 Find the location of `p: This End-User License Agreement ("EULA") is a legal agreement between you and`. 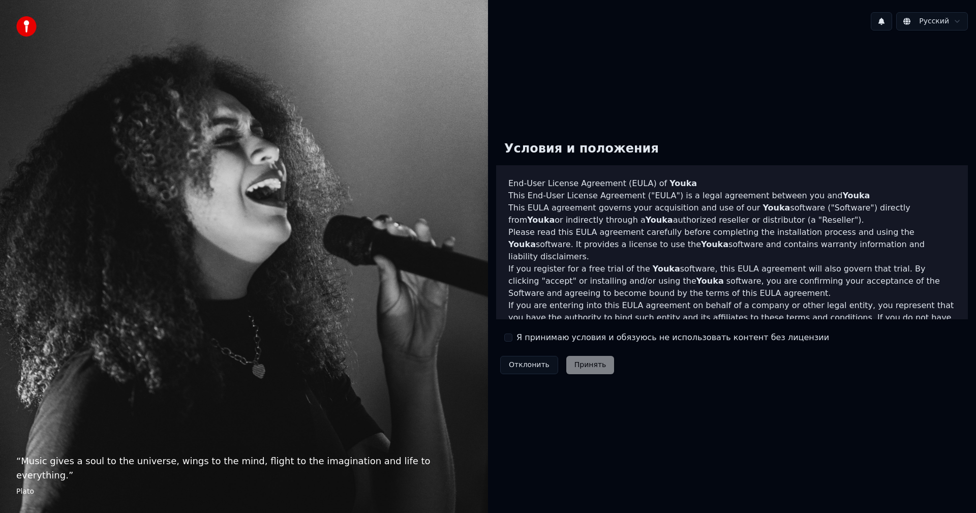

p: This End-User License Agreement ("EULA") is a legal agreement between you and is located at coordinates (732, 196).